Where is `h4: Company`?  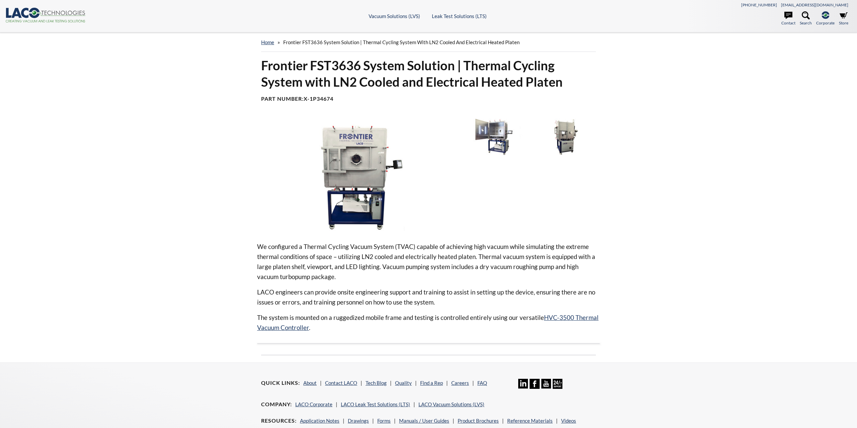
h4: Company is located at coordinates (276, 404).